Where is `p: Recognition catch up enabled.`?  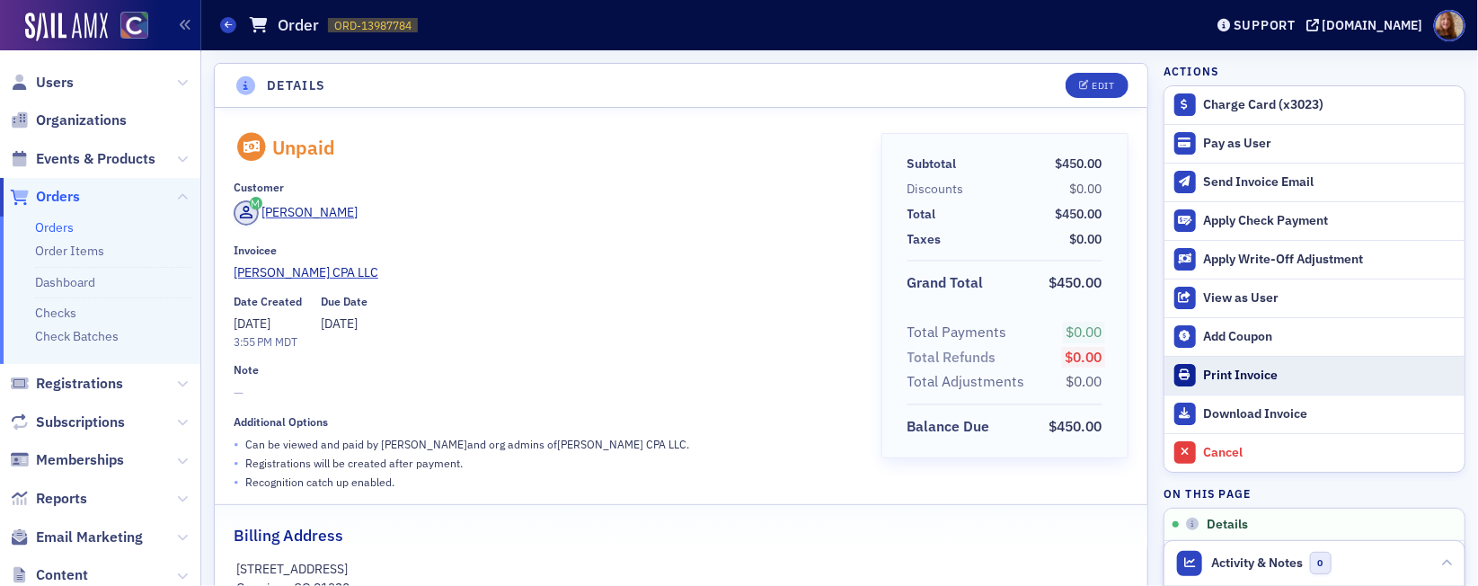 p: Recognition catch up enabled. is located at coordinates (320, 482).